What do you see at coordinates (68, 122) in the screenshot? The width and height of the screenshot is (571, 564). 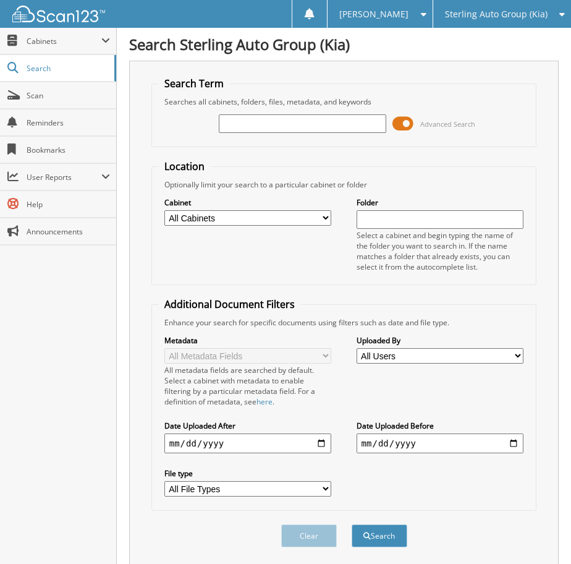 I see `span: Reminders` at bounding box center [68, 122].